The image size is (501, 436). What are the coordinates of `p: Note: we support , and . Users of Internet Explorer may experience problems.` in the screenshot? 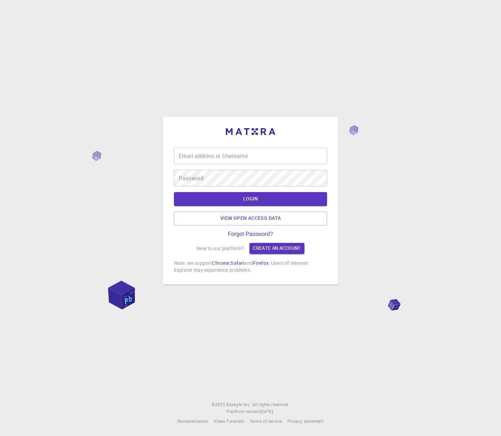 It's located at (250, 266).